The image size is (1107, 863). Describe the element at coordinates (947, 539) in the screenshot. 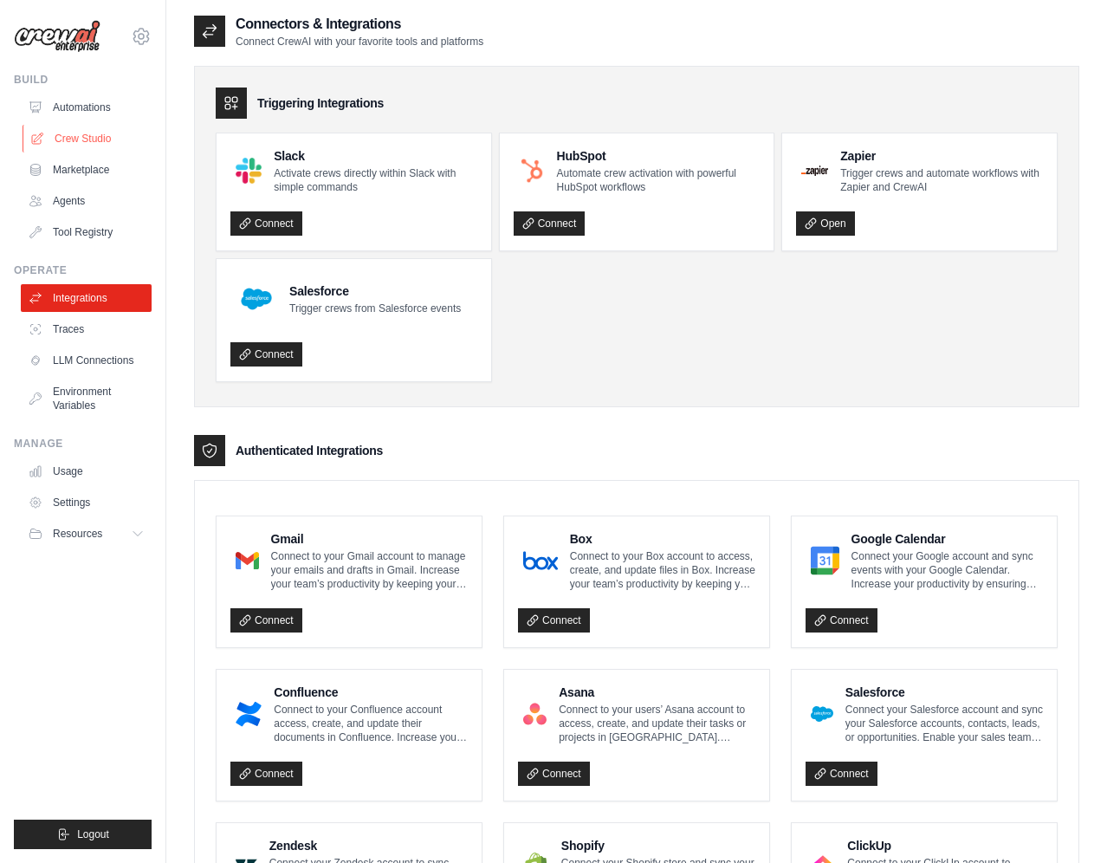

I see `h4: Google Calendar` at that location.